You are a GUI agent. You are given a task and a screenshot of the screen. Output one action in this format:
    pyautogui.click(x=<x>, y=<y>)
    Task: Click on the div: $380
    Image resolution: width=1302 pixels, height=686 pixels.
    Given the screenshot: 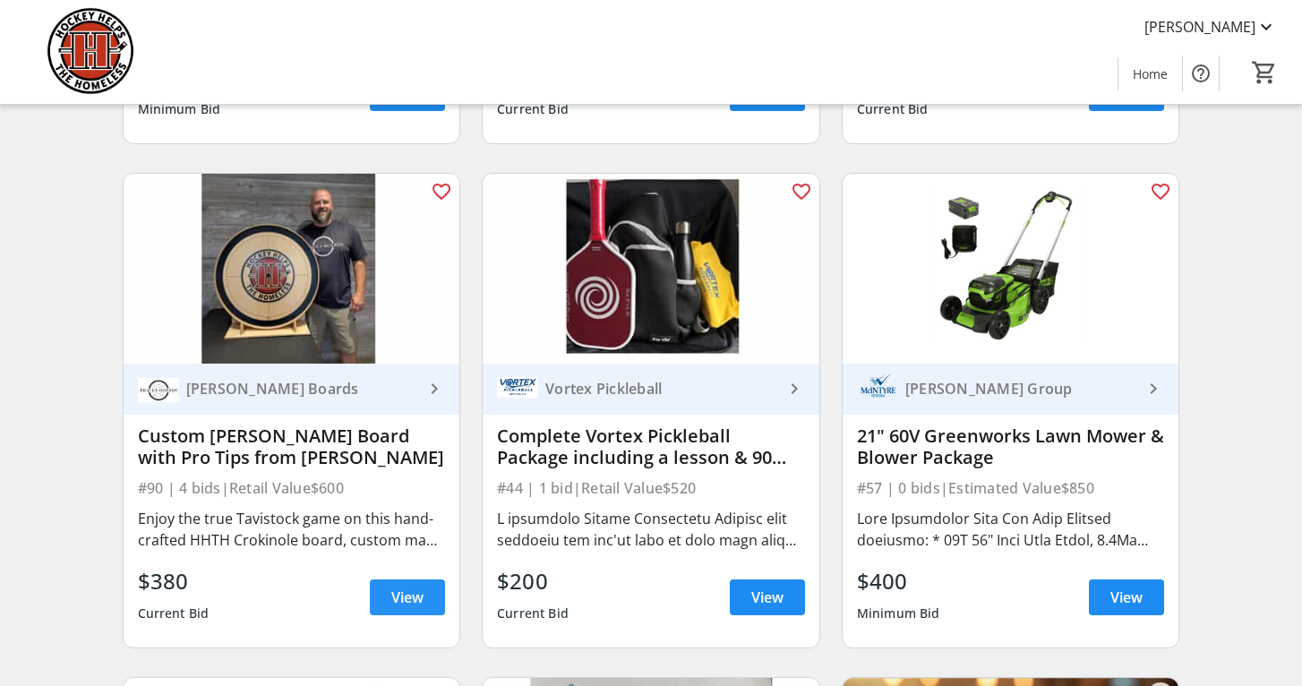 What is the action you would take?
    pyautogui.click(x=174, y=581)
    